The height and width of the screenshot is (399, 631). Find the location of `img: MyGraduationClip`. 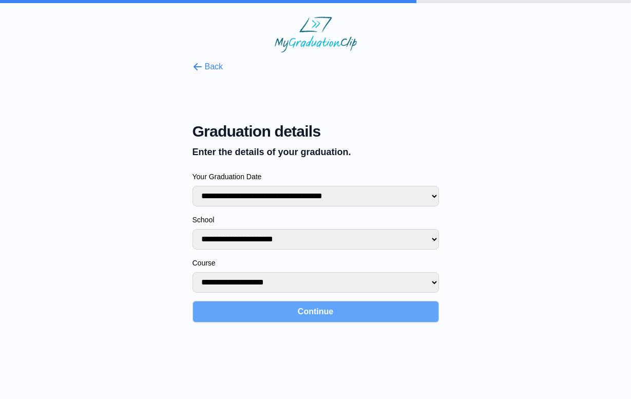

img: MyGraduationClip is located at coordinates (316, 34).